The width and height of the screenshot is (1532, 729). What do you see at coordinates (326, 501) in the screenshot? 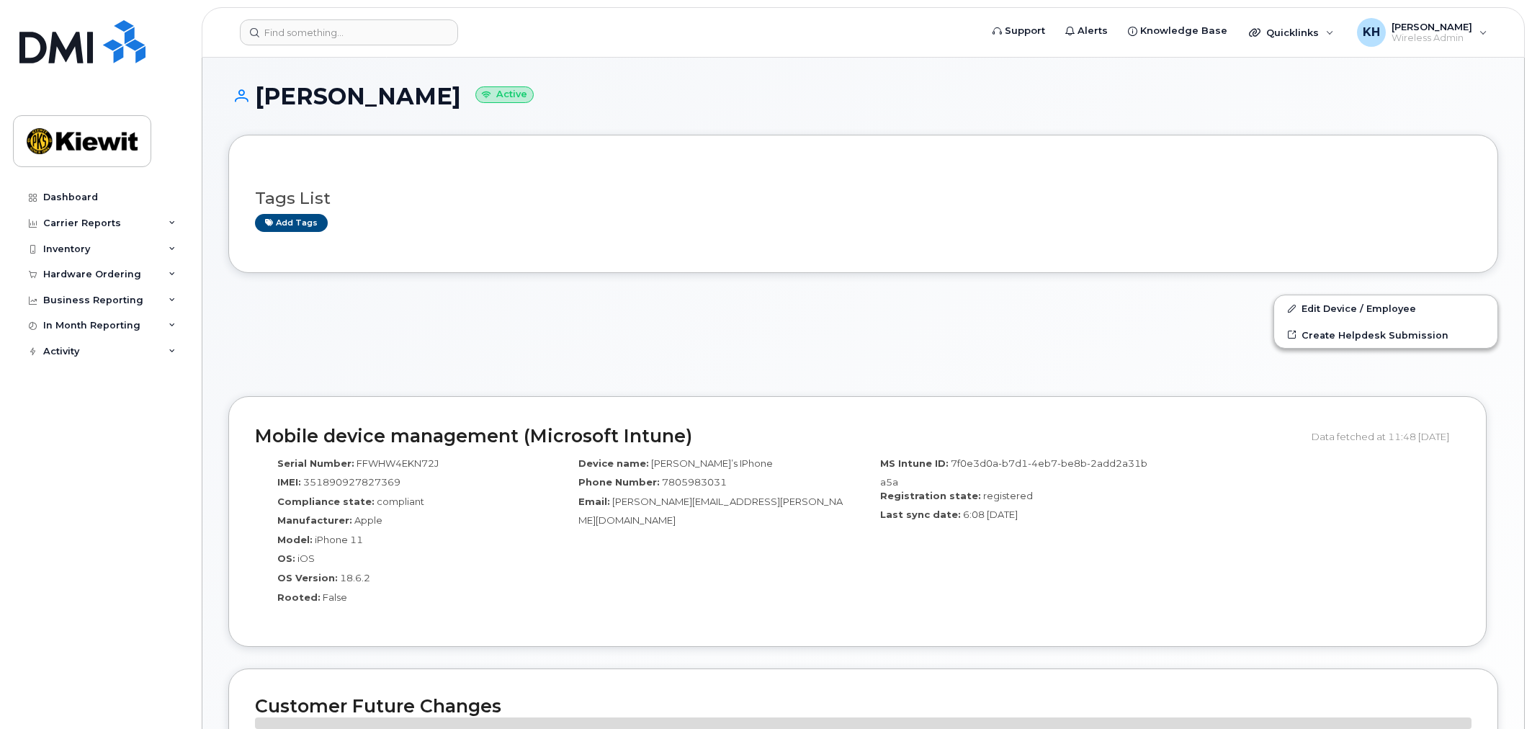
I see `label: Compliance state:` at bounding box center [326, 501].